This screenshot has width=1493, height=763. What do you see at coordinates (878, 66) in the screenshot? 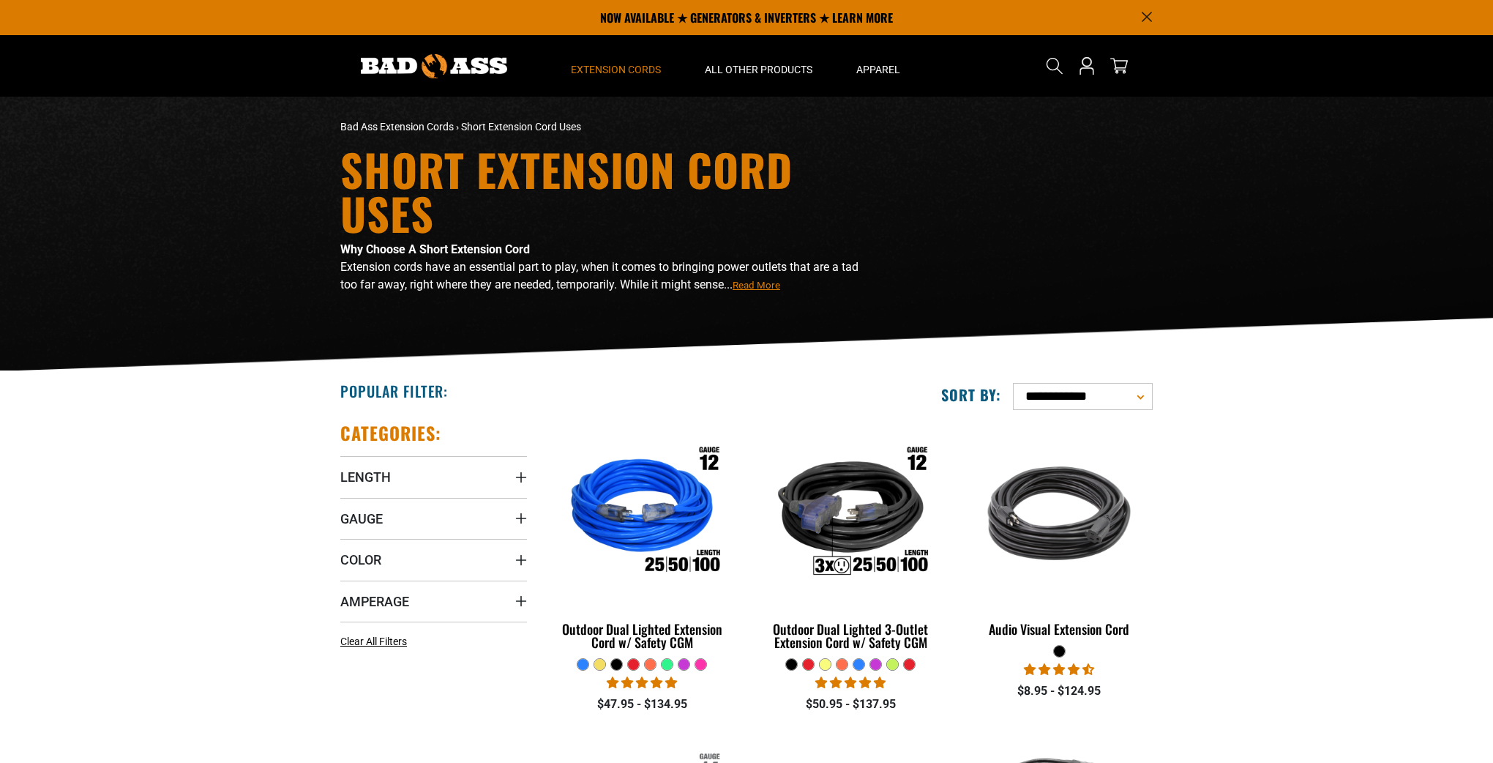
I see `summary: Apparel` at bounding box center [878, 66].